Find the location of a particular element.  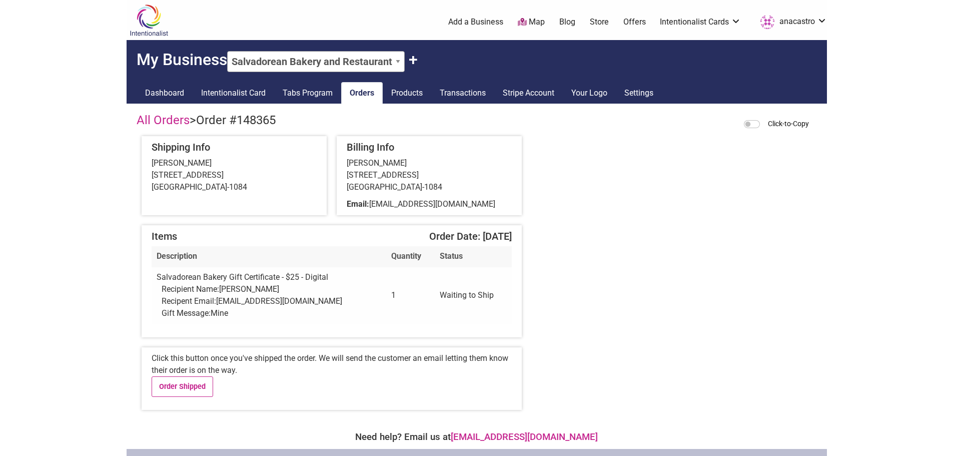

a: Store is located at coordinates (599, 22).